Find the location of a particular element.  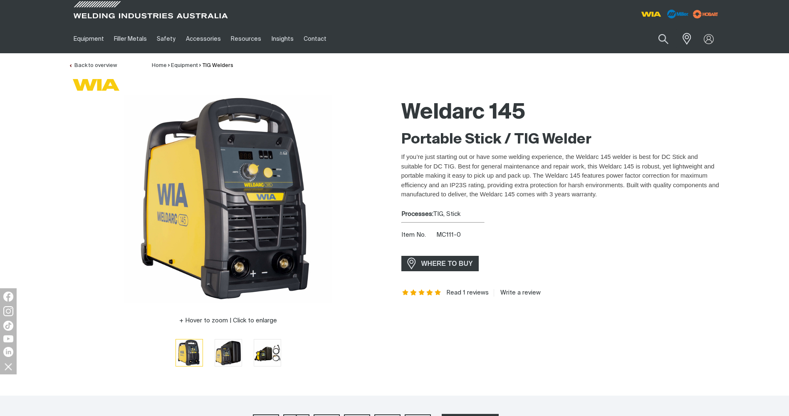

img: LinkedIn is located at coordinates (8, 352).